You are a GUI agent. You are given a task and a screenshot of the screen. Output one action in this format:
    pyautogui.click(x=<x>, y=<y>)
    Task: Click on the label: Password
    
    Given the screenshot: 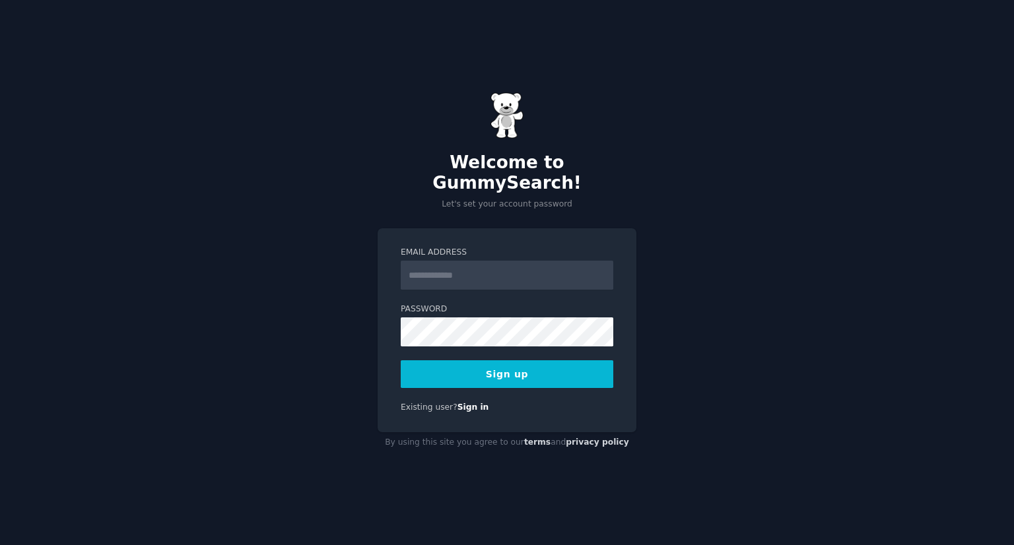 What is the action you would take?
    pyautogui.click(x=507, y=310)
    